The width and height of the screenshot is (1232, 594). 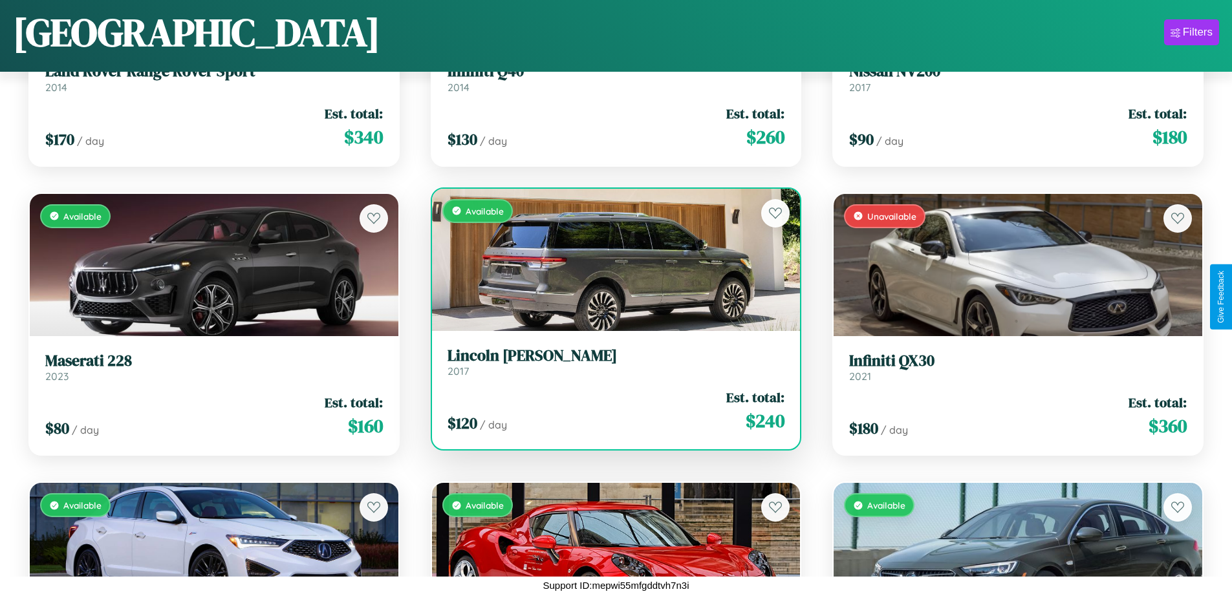 What do you see at coordinates (57, 428) in the screenshot?
I see `span: $ 80` at bounding box center [57, 428].